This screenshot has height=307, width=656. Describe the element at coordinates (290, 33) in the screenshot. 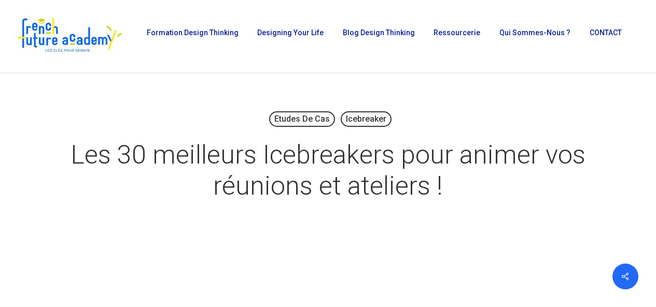

I see `span: Designing Your Life` at that location.